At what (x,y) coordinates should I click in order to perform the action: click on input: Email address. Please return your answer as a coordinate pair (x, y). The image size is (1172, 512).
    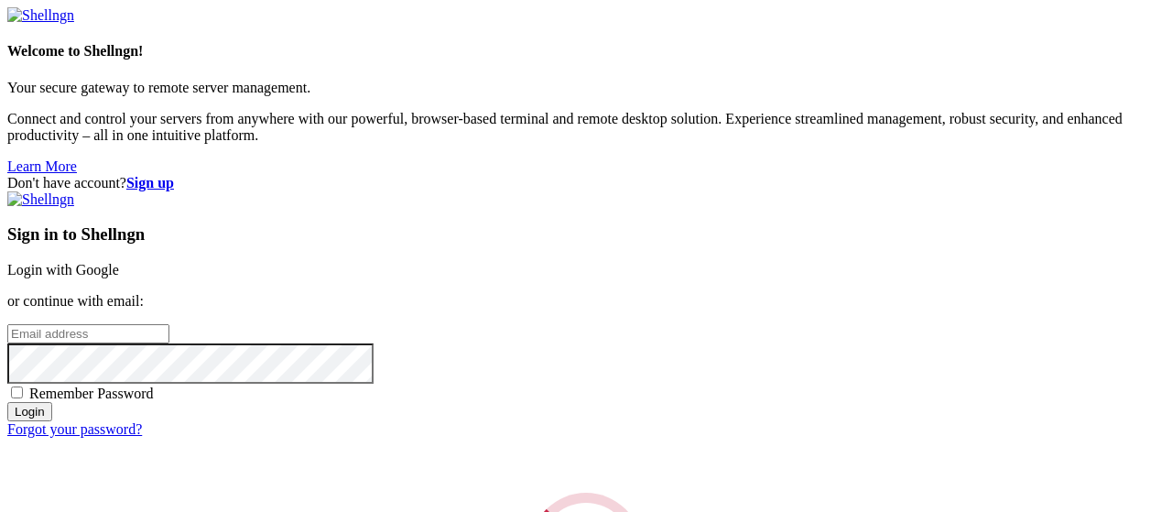
    Looking at the image, I should click on (88, 333).